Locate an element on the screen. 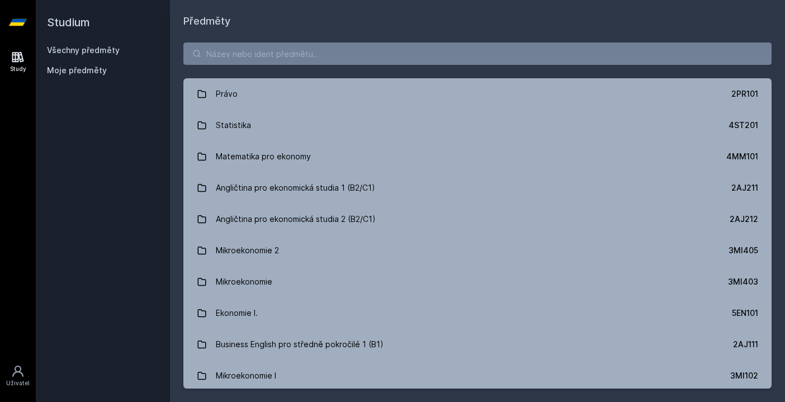 The image size is (785, 402). div: Mikroekonomie I is located at coordinates (246, 376).